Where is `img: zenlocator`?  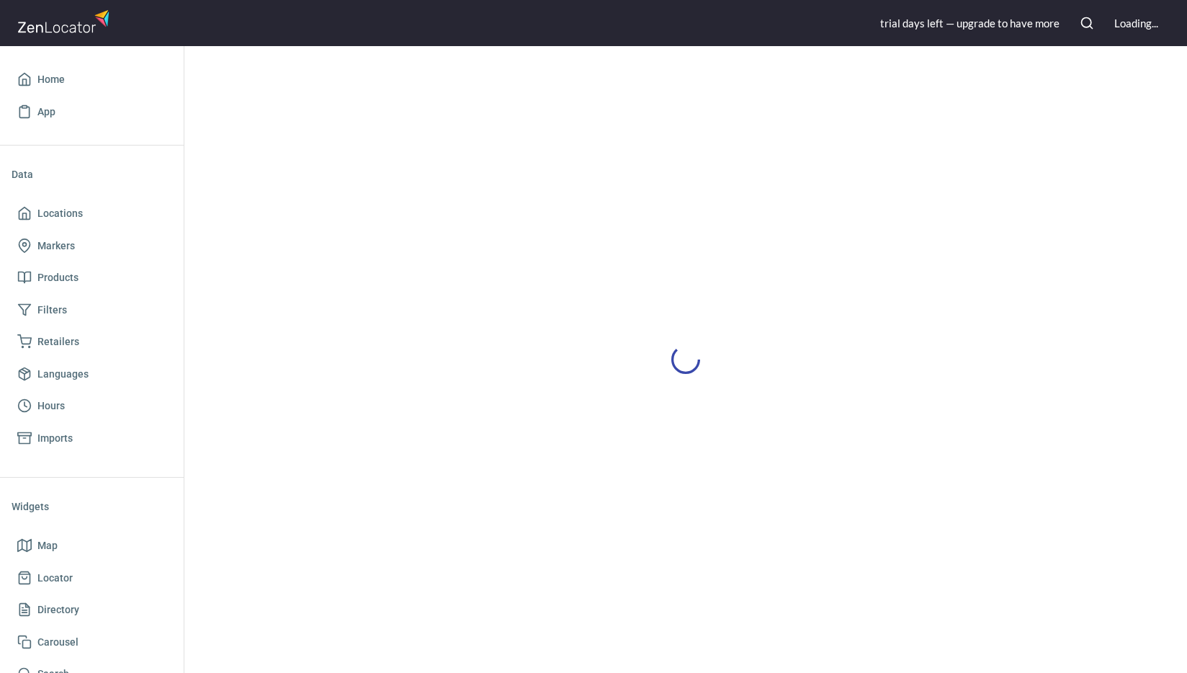 img: zenlocator is located at coordinates (66, 21).